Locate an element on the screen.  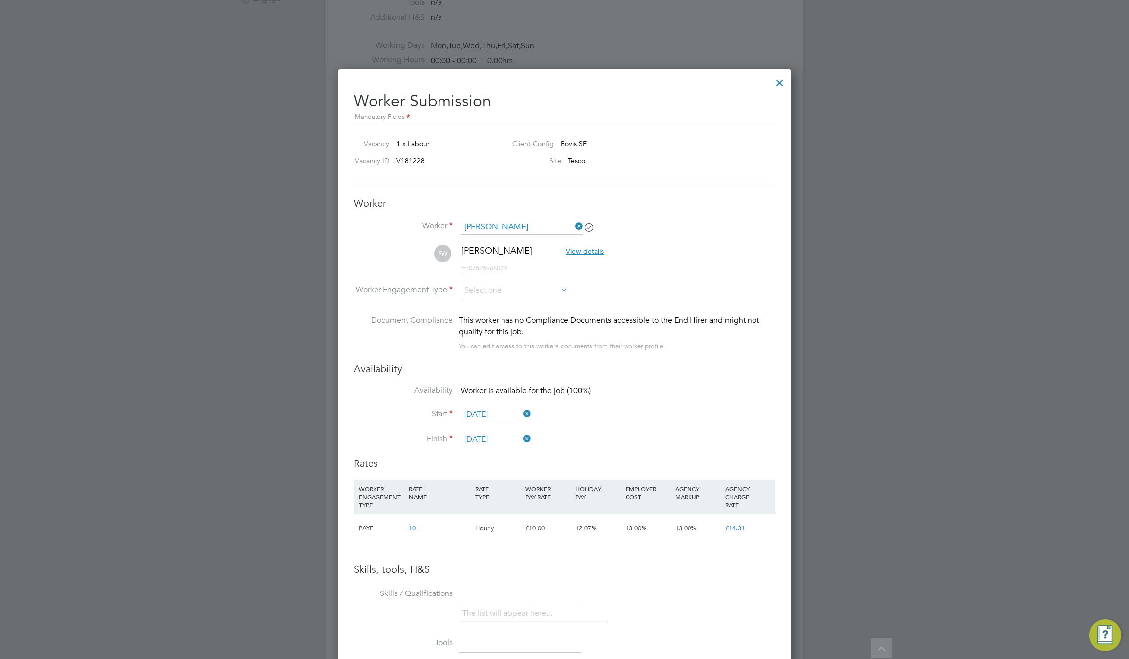
h3: Skills, tools, H&S is located at coordinates (565, 569).